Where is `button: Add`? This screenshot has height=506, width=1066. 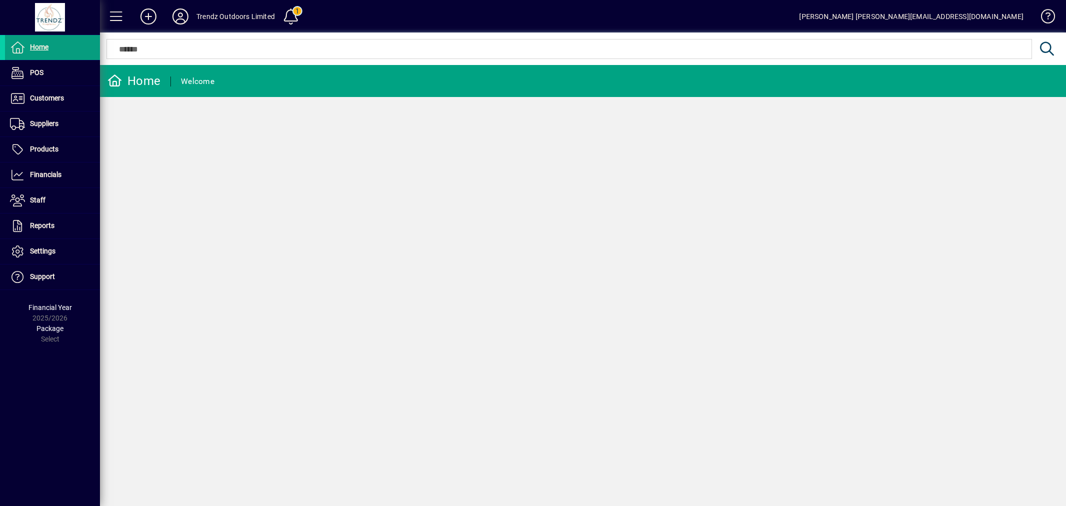 button: Add is located at coordinates (148, 16).